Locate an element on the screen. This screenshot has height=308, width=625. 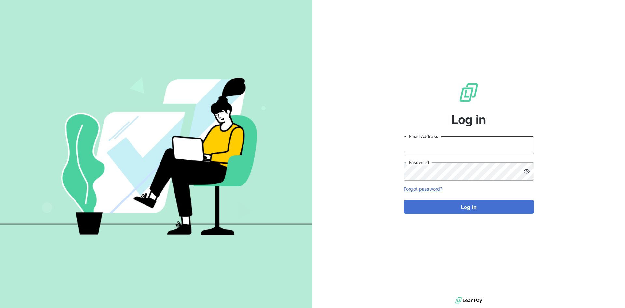
a: Forgot password? is located at coordinates (423, 188).